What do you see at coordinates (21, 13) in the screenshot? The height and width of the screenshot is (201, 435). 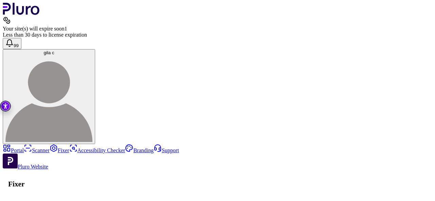 I see `a: Logo` at bounding box center [21, 13].